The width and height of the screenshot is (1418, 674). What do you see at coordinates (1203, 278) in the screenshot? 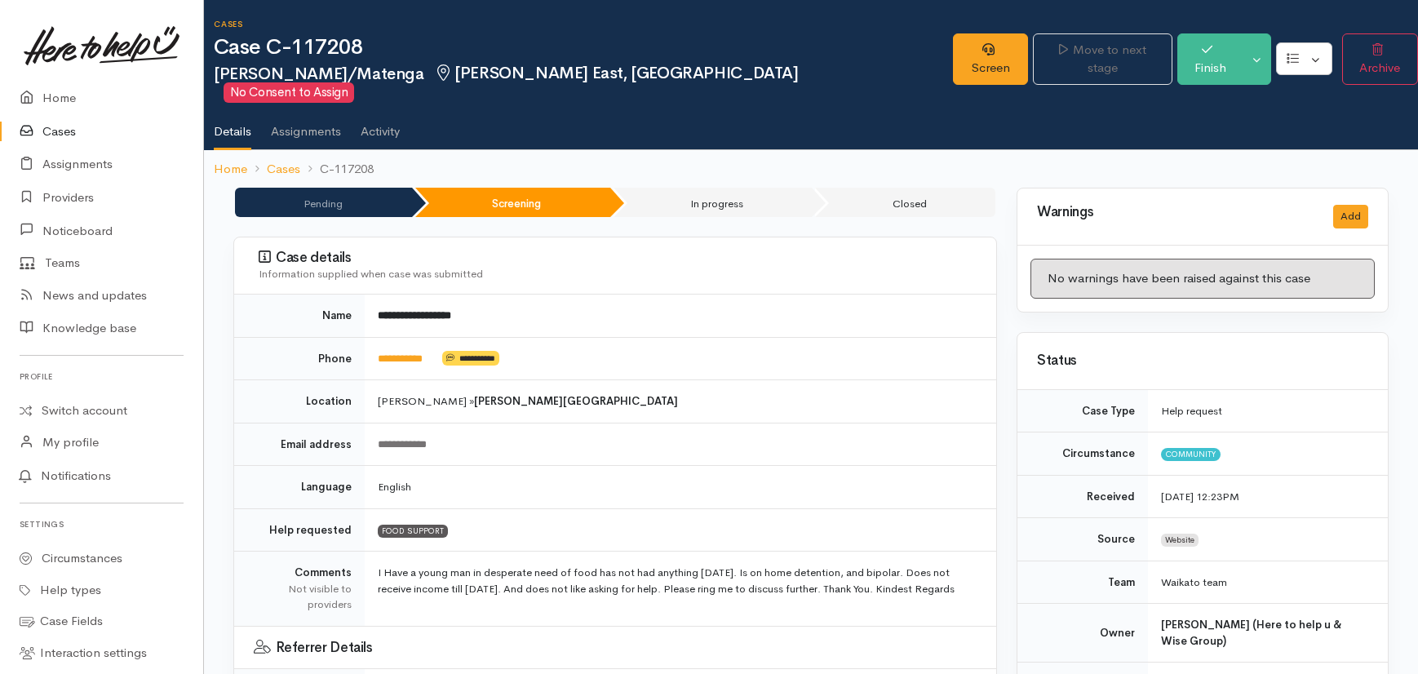
I see `div: No warnings have been raised against this case` at bounding box center [1203, 278].